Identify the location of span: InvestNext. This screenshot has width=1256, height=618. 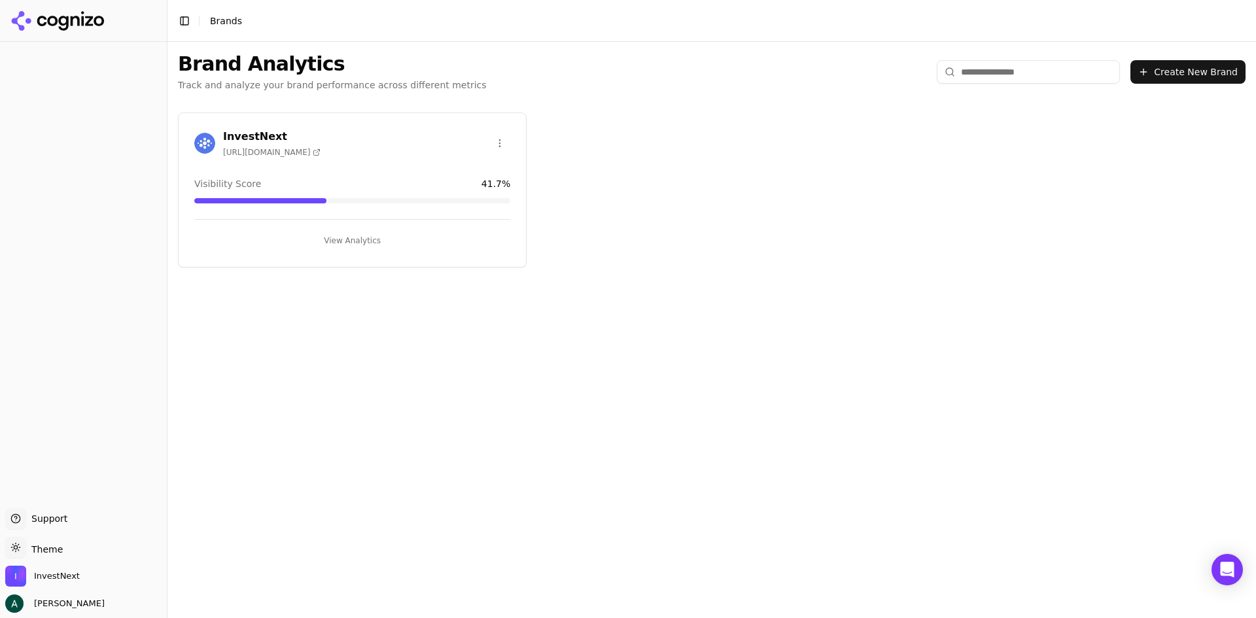
(57, 576).